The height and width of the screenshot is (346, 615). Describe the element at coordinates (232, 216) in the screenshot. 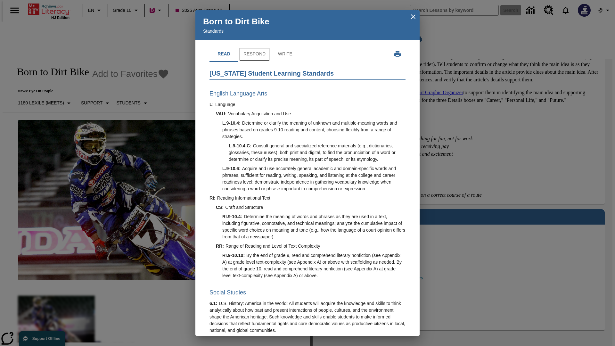

I see `span: RI.9-10.4 :` at that location.